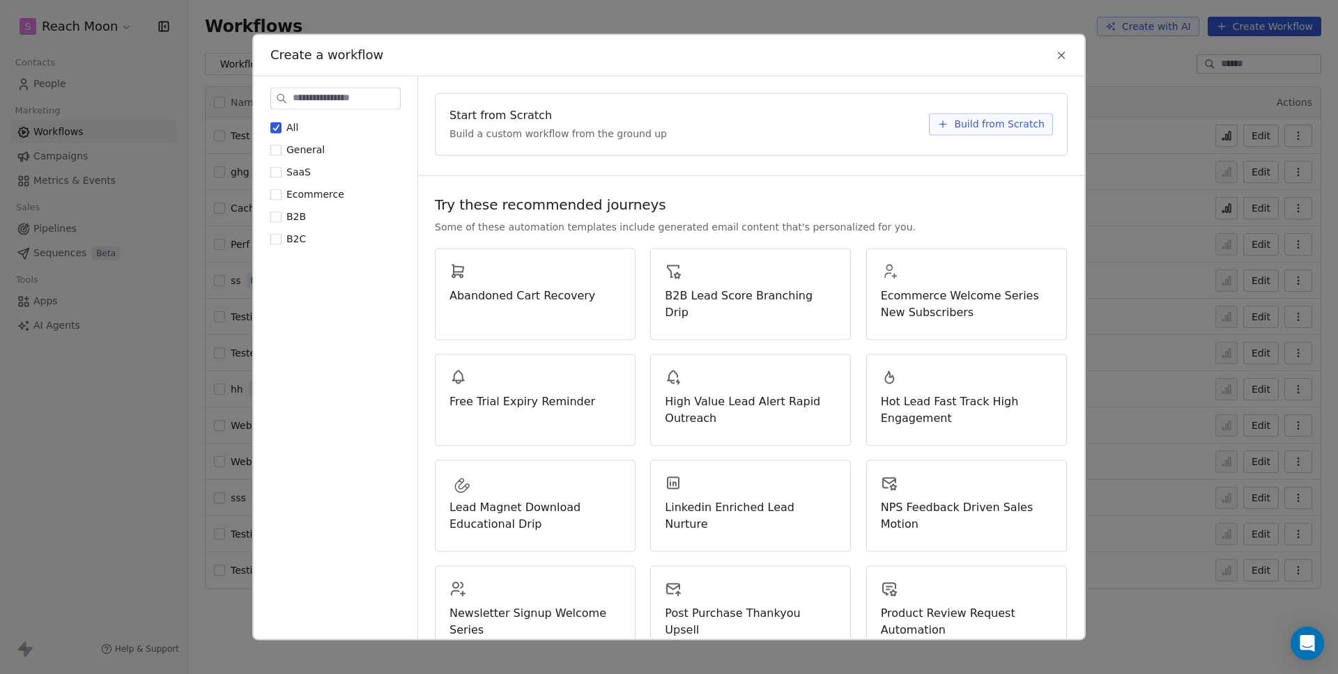  I want to click on span: All, so click(292, 128).